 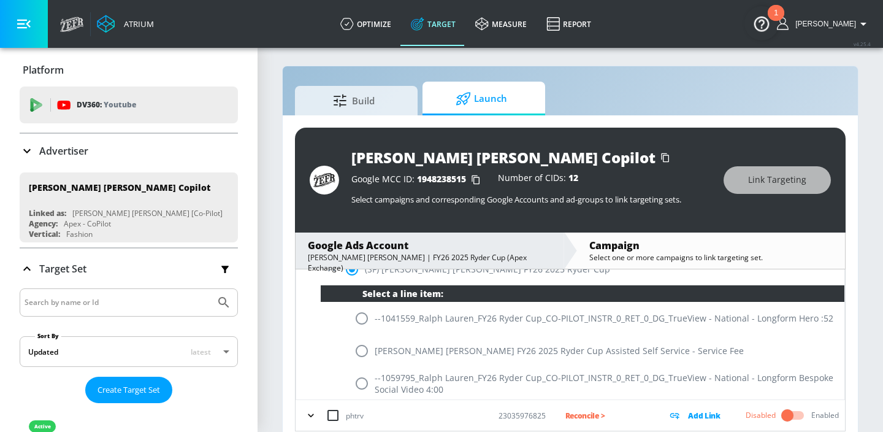 What do you see at coordinates (129, 70) in the screenshot?
I see `div: Platform` at bounding box center [129, 70].